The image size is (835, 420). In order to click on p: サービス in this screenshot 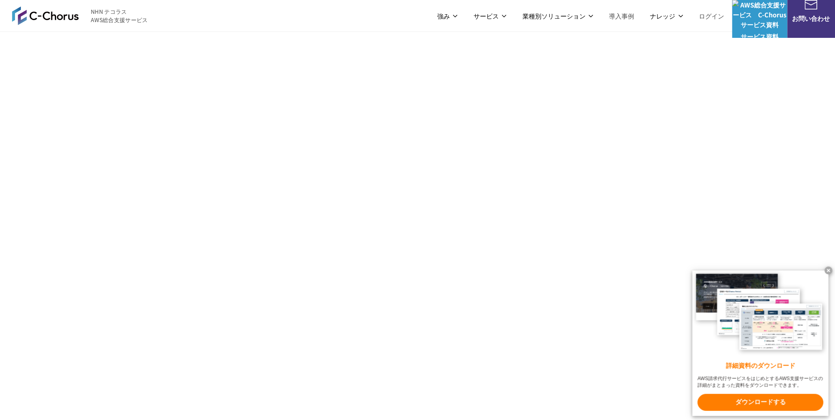, I will do `click(509, 15)`.